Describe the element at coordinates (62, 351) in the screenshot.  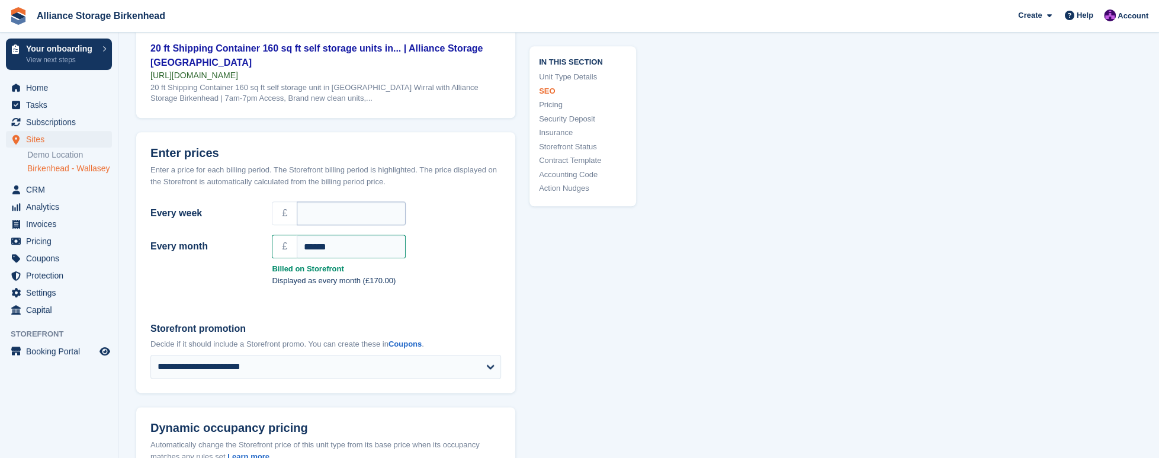
I see `span: Booking Portal` at that location.